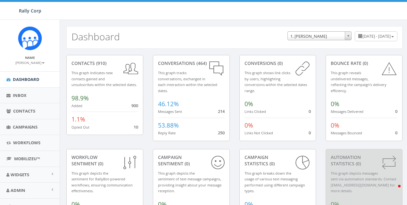 The height and width of the screenshot is (205, 407). Describe the element at coordinates (168, 104) in the screenshot. I see `span: 46.12%` at that location.